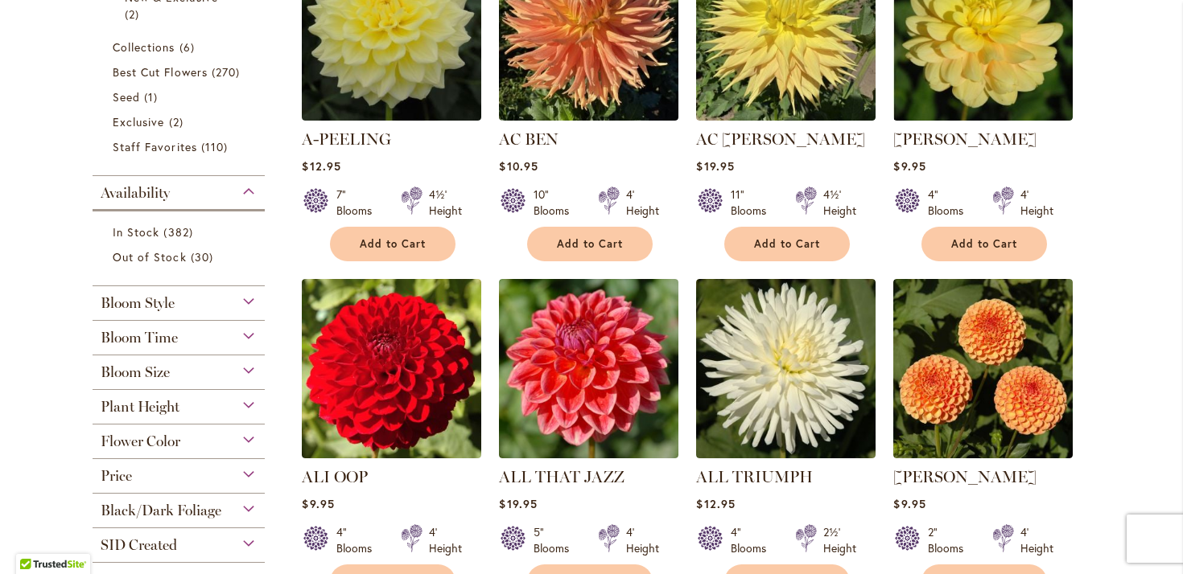  What do you see at coordinates (180, 47) in the screenshot?
I see `a: Collections` at bounding box center [180, 47].